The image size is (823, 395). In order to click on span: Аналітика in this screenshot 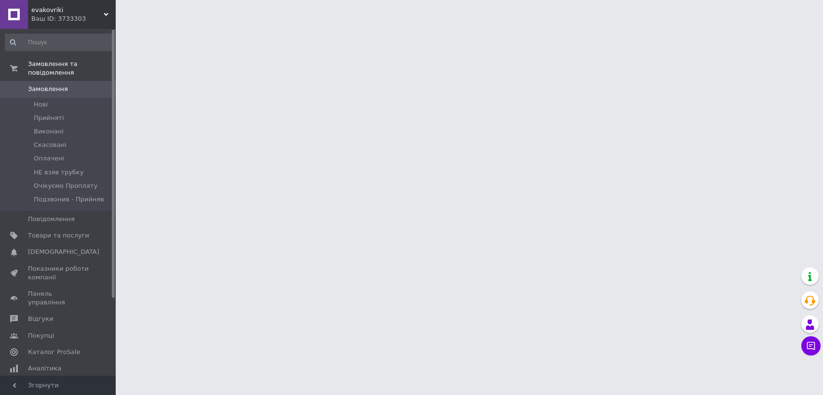, I will do `click(44, 369)`.